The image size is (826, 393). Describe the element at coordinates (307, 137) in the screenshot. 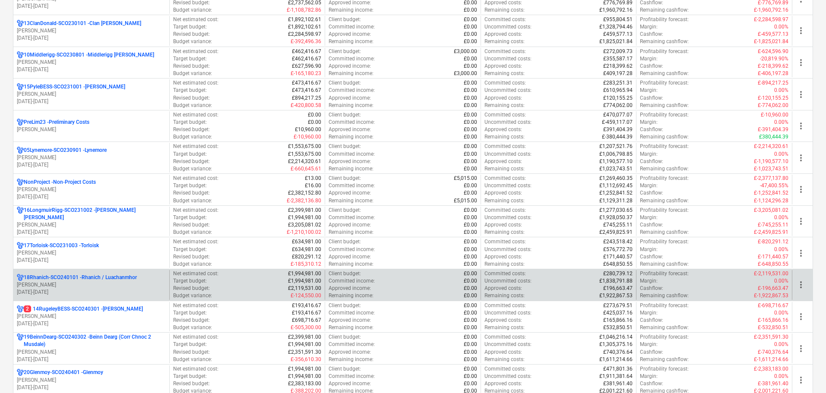

I see `p: £-10,960.00` at that location.